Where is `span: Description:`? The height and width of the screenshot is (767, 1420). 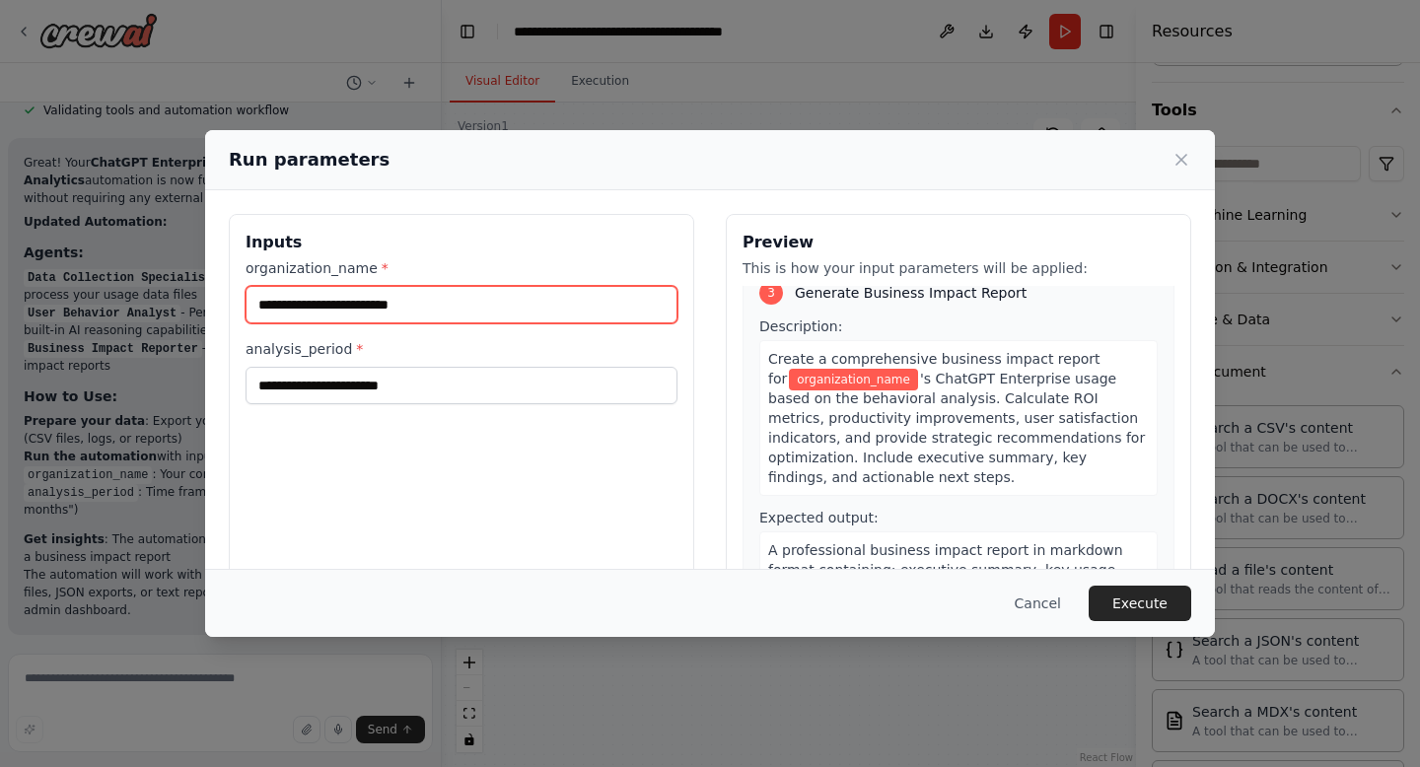 span: Description: is located at coordinates (801, 326).